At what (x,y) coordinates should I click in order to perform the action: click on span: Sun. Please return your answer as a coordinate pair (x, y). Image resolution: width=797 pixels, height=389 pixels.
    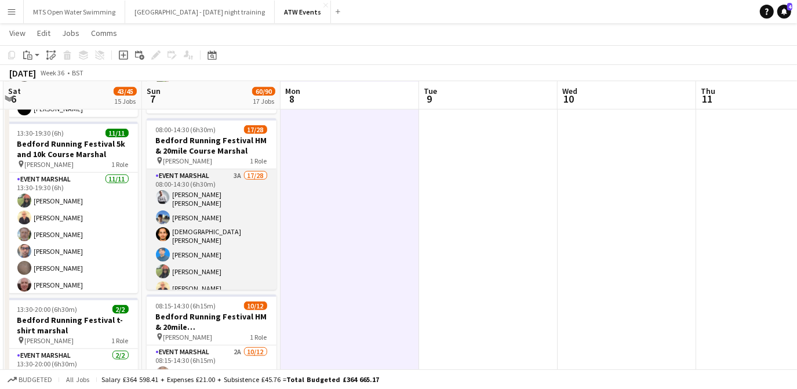
    Looking at the image, I should click on (154, 91).